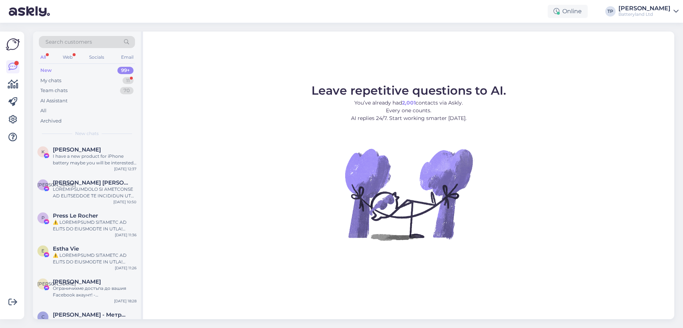 The height and width of the screenshot is (328, 683). I want to click on span: New chats, so click(87, 134).